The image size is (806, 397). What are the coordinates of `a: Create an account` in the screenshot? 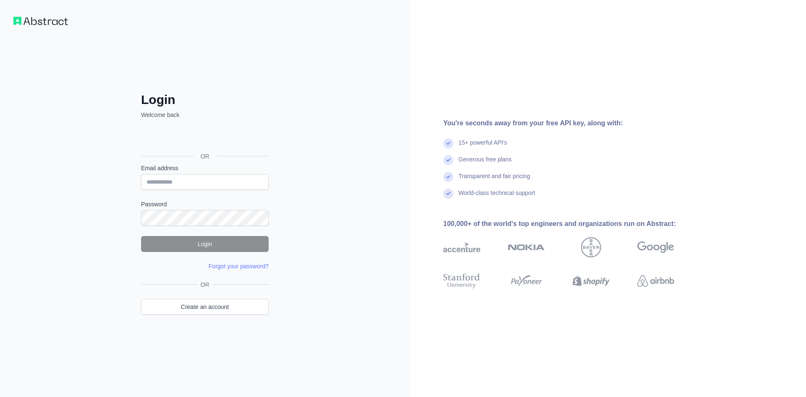 It's located at (205, 307).